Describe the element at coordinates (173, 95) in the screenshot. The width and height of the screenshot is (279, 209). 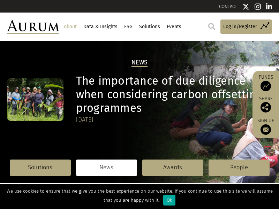
I see `h1: The importance of due diligence when considering carbon offsetting programmes` at that location.